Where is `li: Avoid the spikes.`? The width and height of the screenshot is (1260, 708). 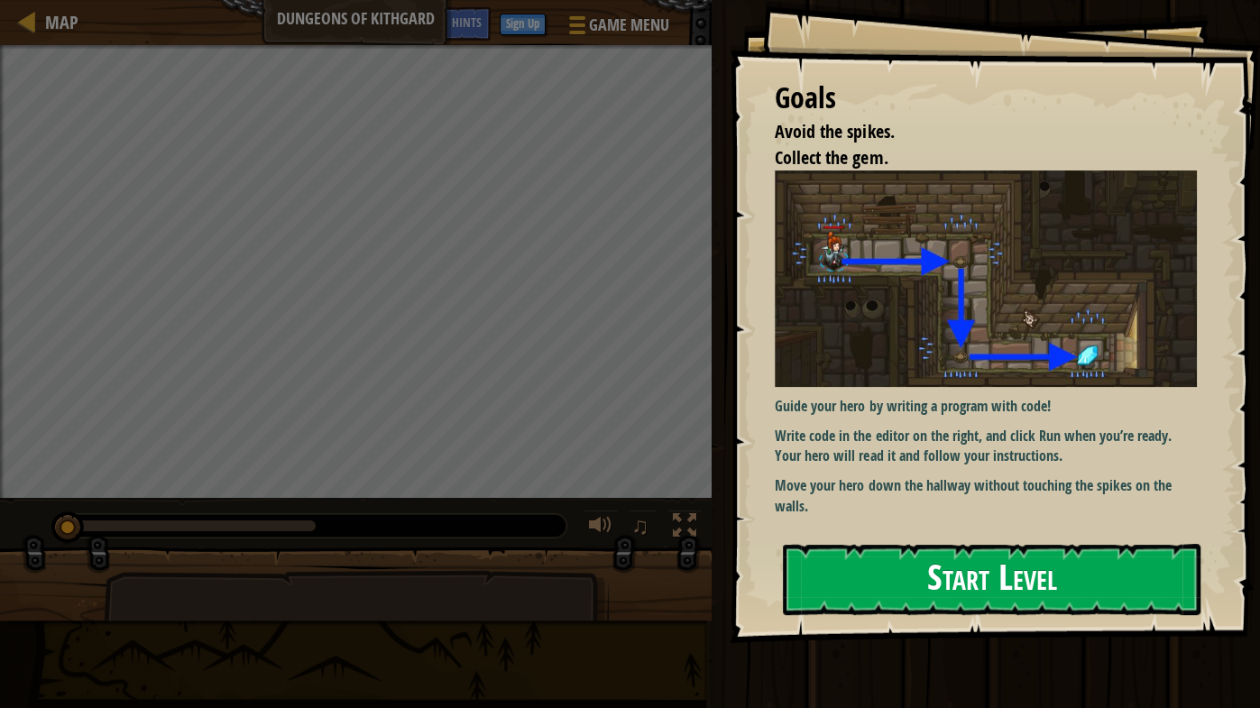 li: Avoid the spikes. is located at coordinates (972, 132).